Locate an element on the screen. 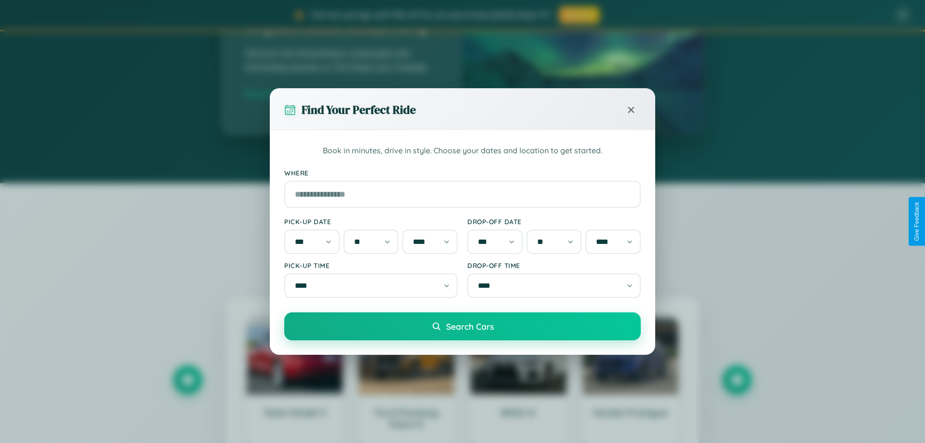  label: Drop-off Time is located at coordinates (554, 265).